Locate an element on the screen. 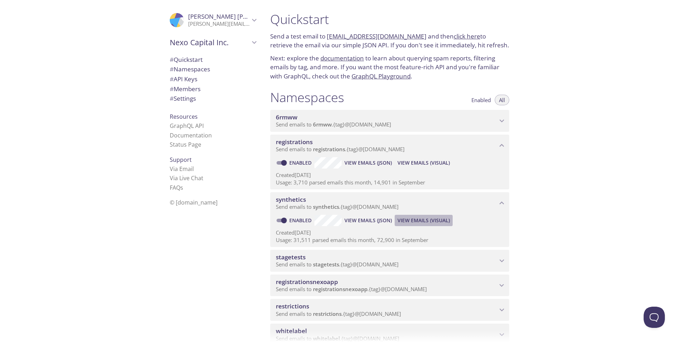 This screenshot has width=679, height=342. span: Nexo Capital Inc. is located at coordinates (210, 42).